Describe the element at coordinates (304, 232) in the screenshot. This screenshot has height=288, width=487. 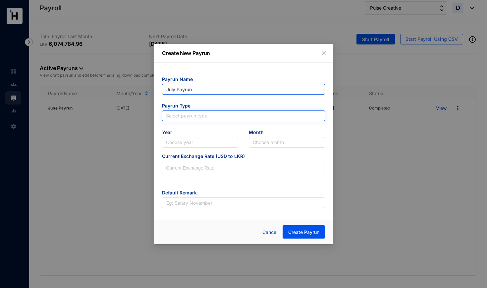
I see `button: Create Payrun` at that location.